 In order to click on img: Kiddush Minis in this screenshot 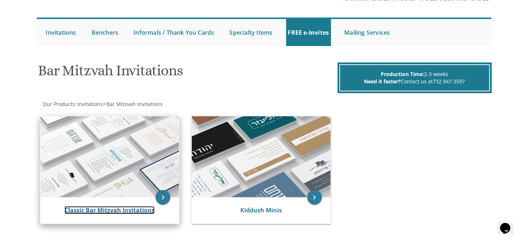, I will do `click(261, 157)`.